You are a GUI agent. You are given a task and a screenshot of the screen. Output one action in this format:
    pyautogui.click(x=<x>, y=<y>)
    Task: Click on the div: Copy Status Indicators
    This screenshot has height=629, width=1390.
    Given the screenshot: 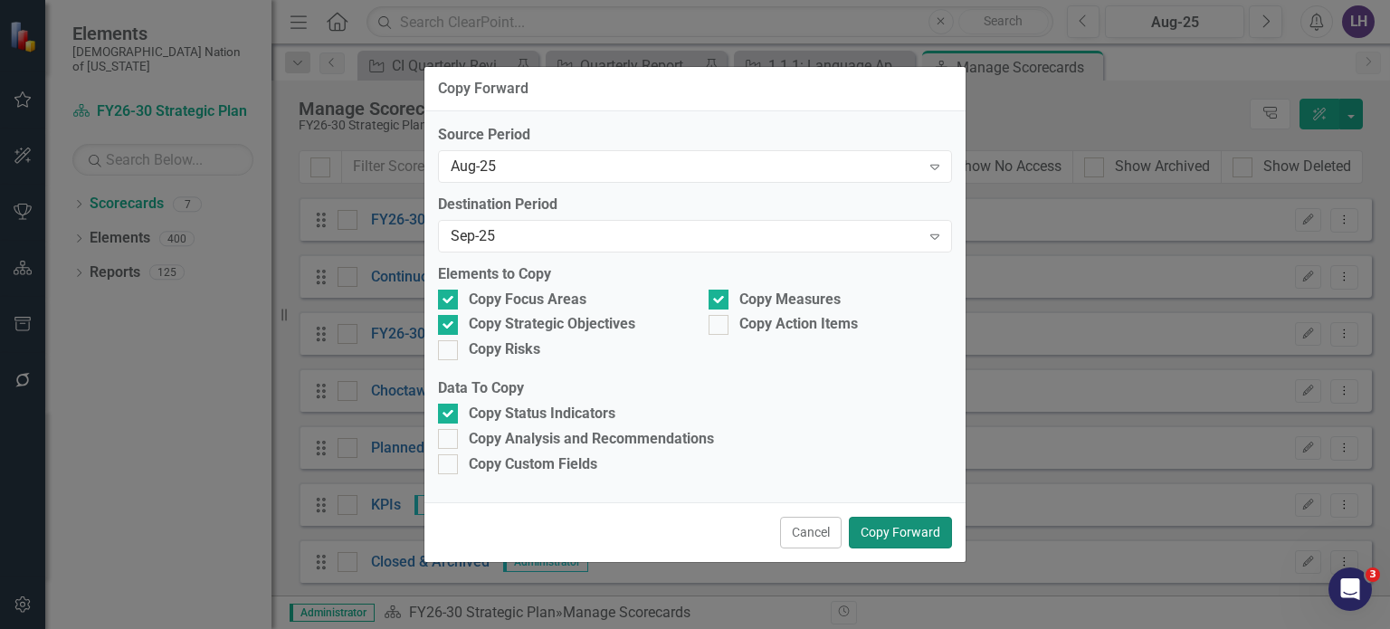 What is the action you would take?
    pyautogui.click(x=542, y=414)
    